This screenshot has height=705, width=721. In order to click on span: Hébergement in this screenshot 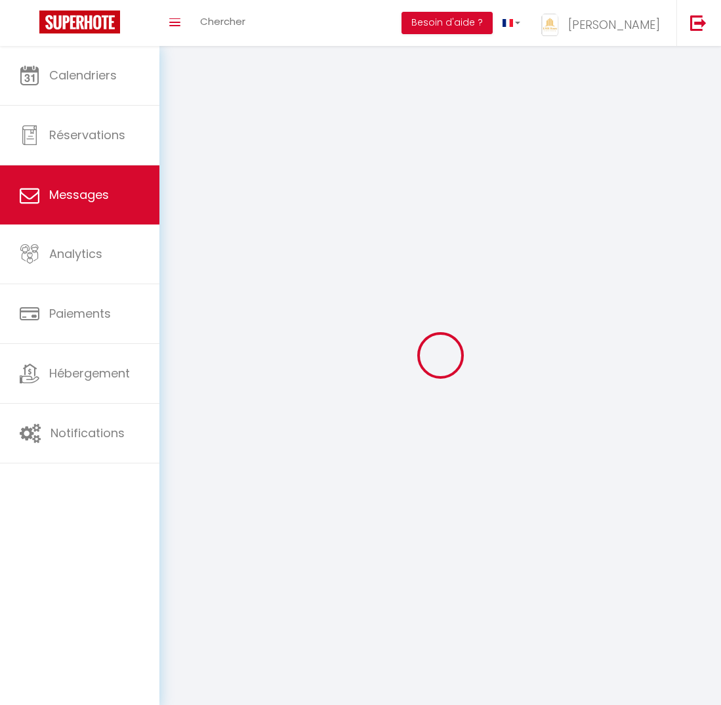, I will do `click(89, 373)`.